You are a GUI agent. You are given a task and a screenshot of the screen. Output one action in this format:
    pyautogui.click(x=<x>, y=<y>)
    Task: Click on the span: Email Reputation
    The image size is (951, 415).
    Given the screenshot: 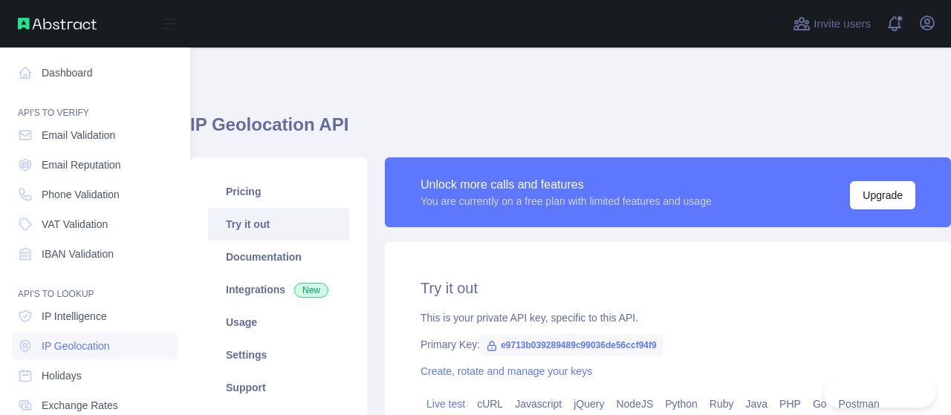 What is the action you would take?
    pyautogui.click(x=81, y=165)
    